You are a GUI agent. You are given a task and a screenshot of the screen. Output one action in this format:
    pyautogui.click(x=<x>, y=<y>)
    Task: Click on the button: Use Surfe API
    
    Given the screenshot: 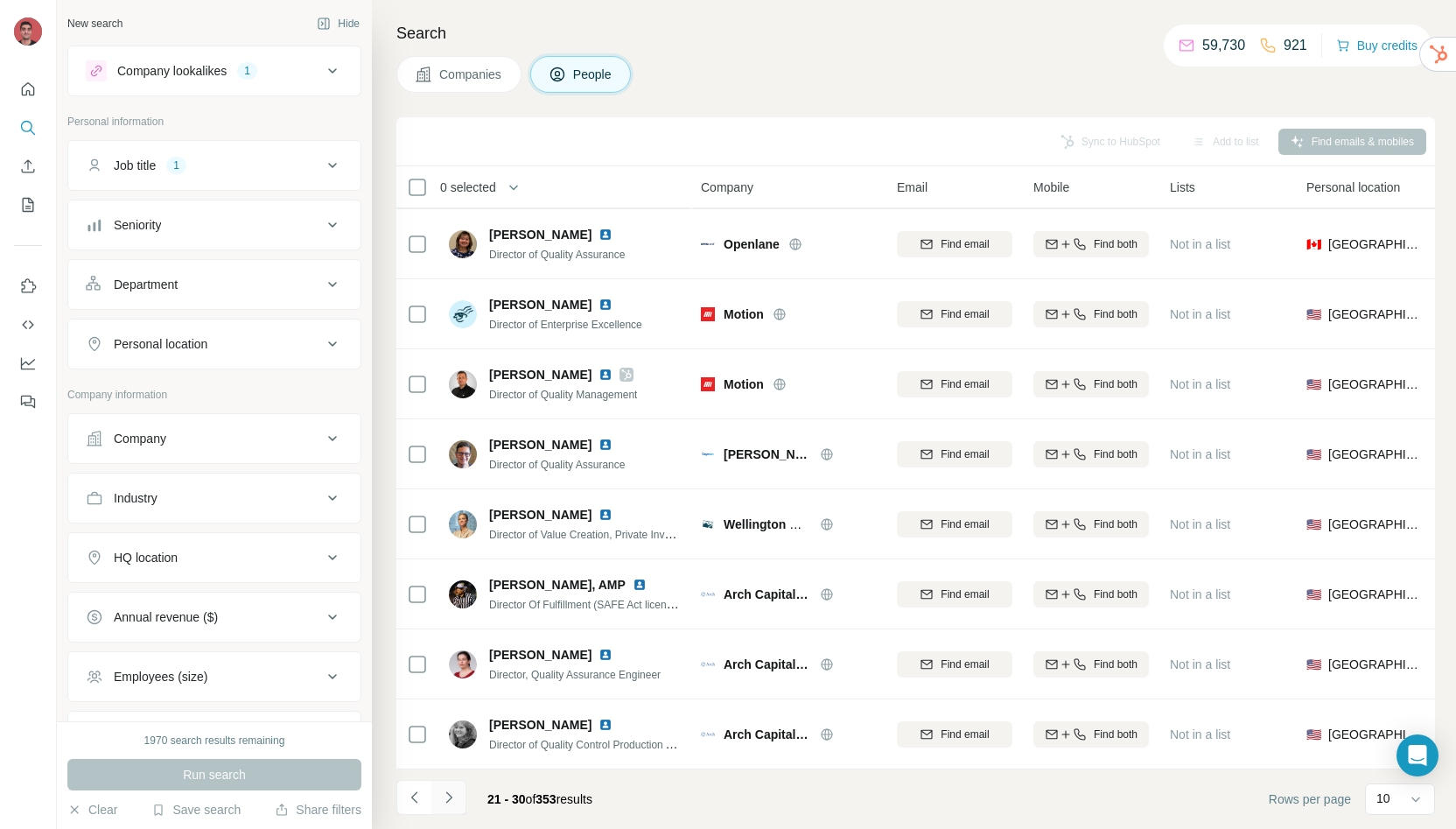 What is the action you would take?
    pyautogui.click(x=28, y=324)
    